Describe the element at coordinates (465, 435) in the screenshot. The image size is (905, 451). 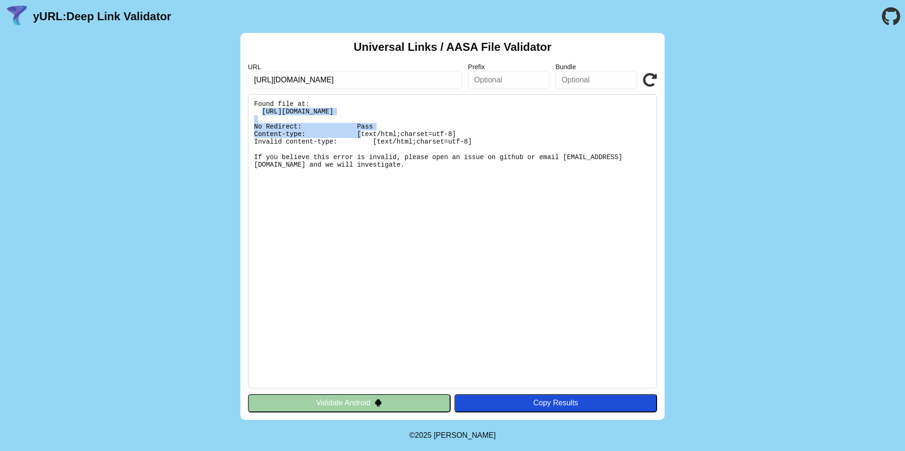
I see `a: Michael Ibragimchayev's Personal Site` at that location.